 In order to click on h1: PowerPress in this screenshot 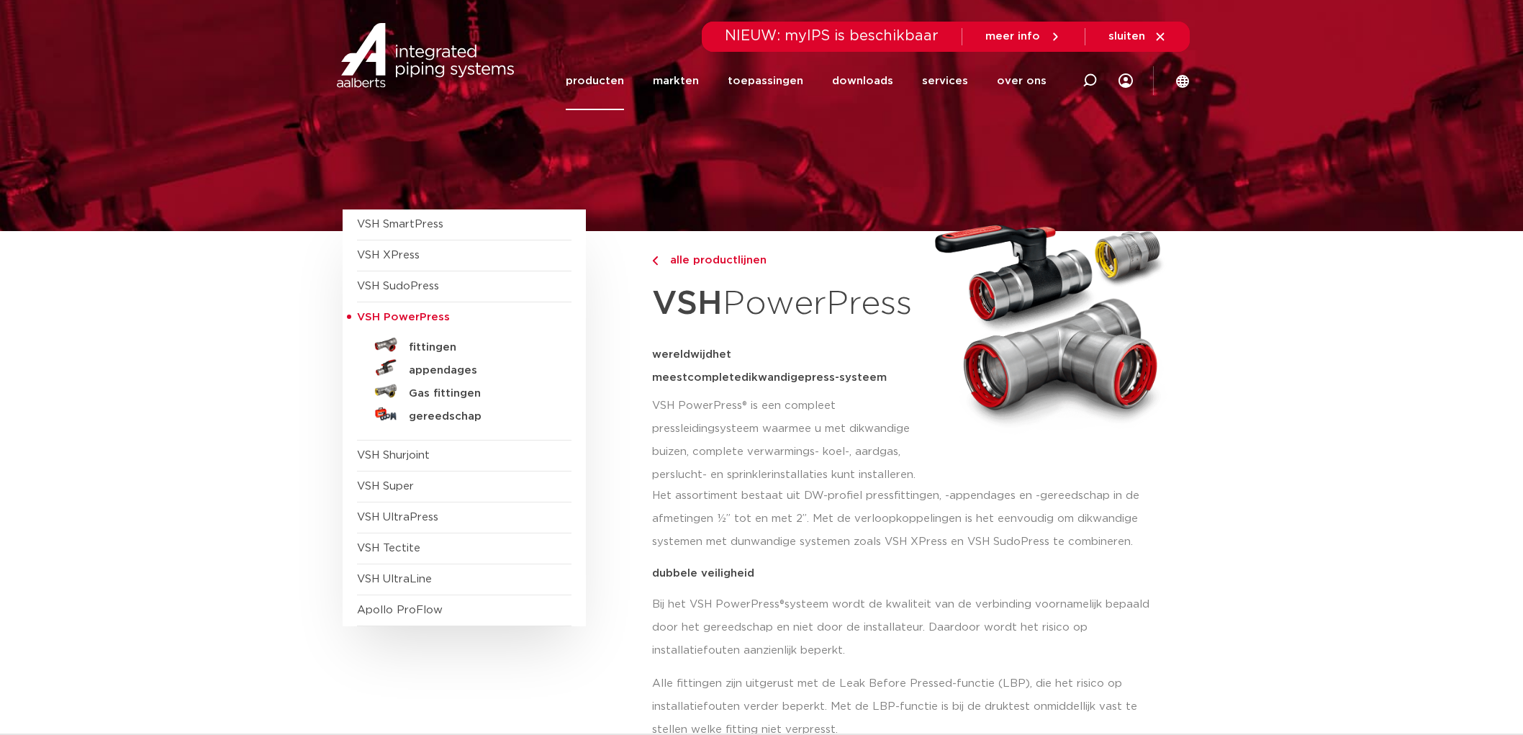, I will do `click(787, 304)`.